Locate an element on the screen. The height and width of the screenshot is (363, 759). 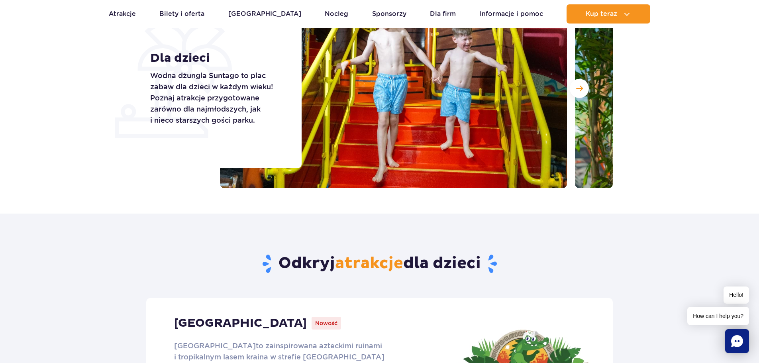
span: Kup teraz is located at coordinates (601, 14).